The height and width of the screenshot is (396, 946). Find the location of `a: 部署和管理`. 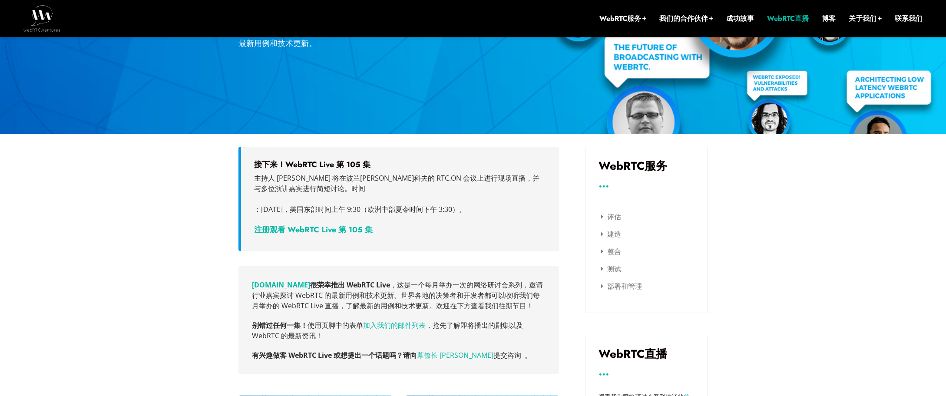

a: 部署和管理 is located at coordinates (621, 286).